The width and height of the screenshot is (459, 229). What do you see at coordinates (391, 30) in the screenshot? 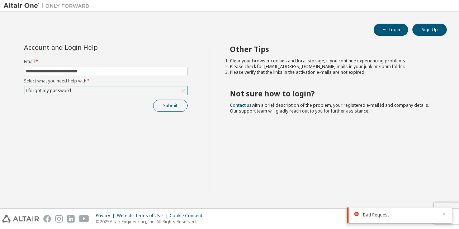
I see `button: Login` at bounding box center [391, 30].